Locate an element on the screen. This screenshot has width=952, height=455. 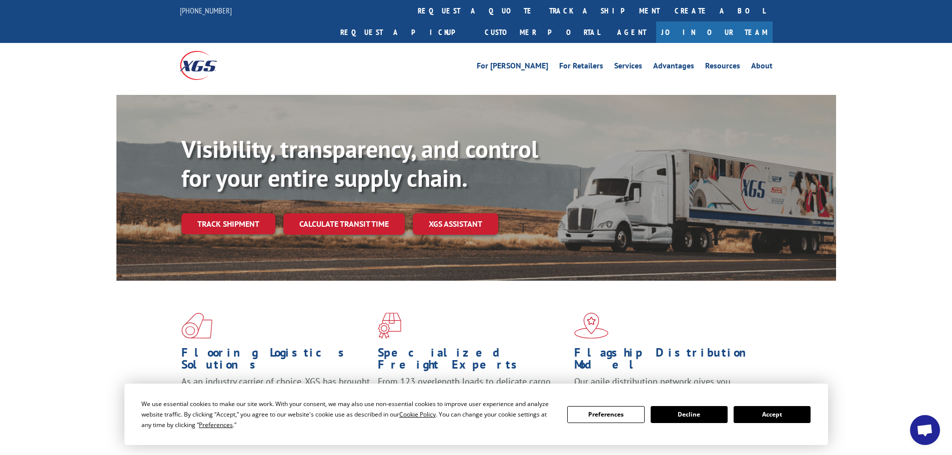
a: Request a pickup is located at coordinates (405, 32).